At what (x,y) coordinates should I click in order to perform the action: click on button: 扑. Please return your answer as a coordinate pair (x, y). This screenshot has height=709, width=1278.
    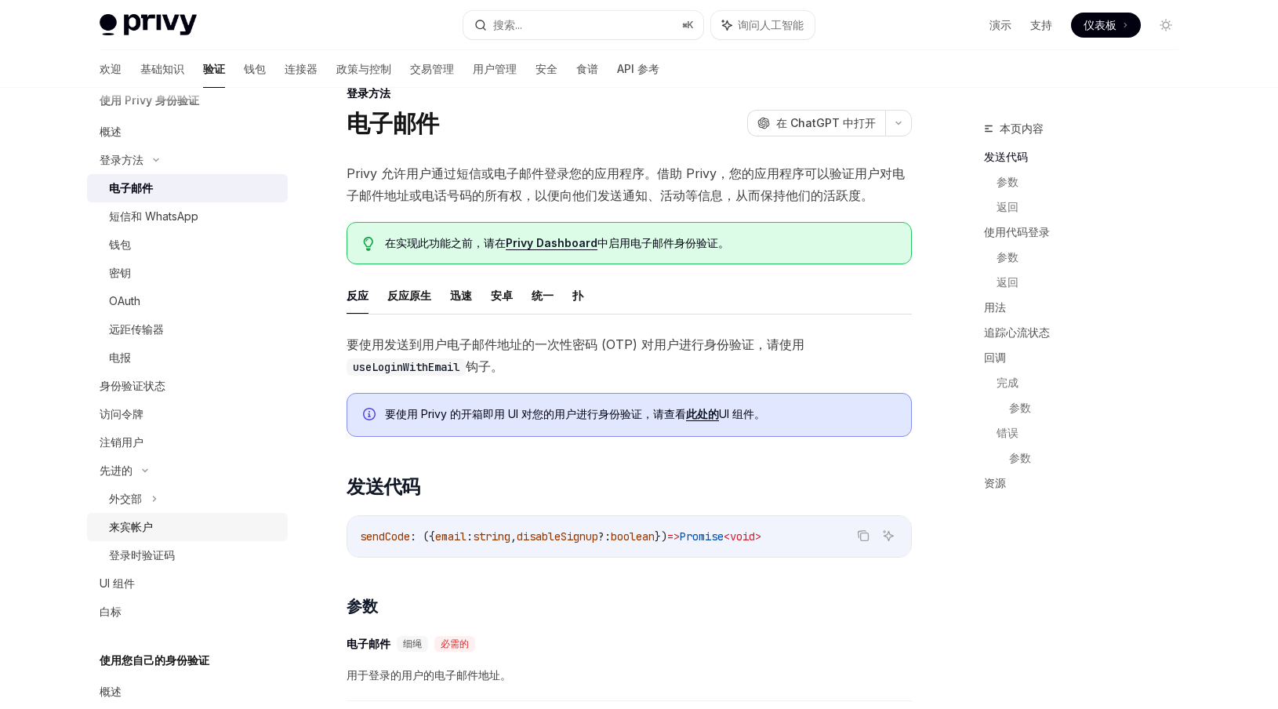
    Looking at the image, I should click on (578, 295).